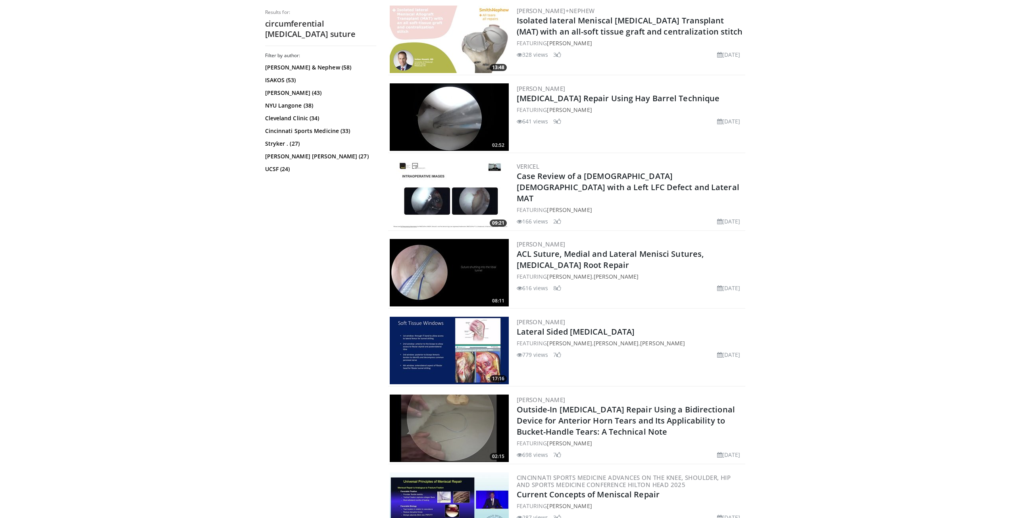  Describe the element at coordinates (449, 428) in the screenshot. I see `img: f6293791-2db7-4ed9-b2c9-524a559fe10e.300x170_q85_crop-smart_upscale.jpg` at that location.